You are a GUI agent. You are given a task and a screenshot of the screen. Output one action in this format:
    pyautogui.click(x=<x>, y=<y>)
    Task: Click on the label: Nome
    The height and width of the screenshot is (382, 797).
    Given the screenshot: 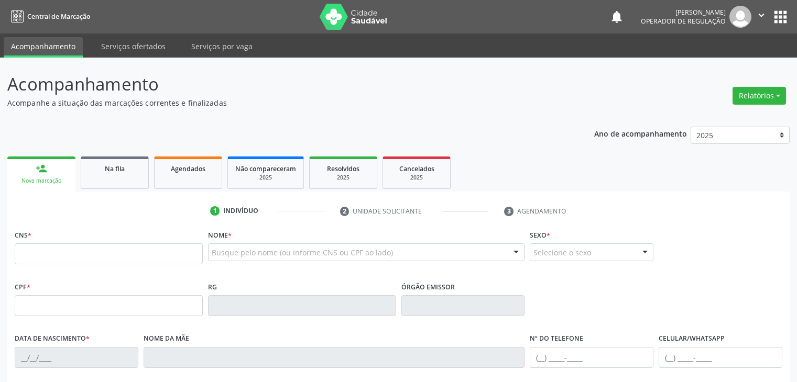 What is the action you would take?
    pyautogui.click(x=220, y=235)
    